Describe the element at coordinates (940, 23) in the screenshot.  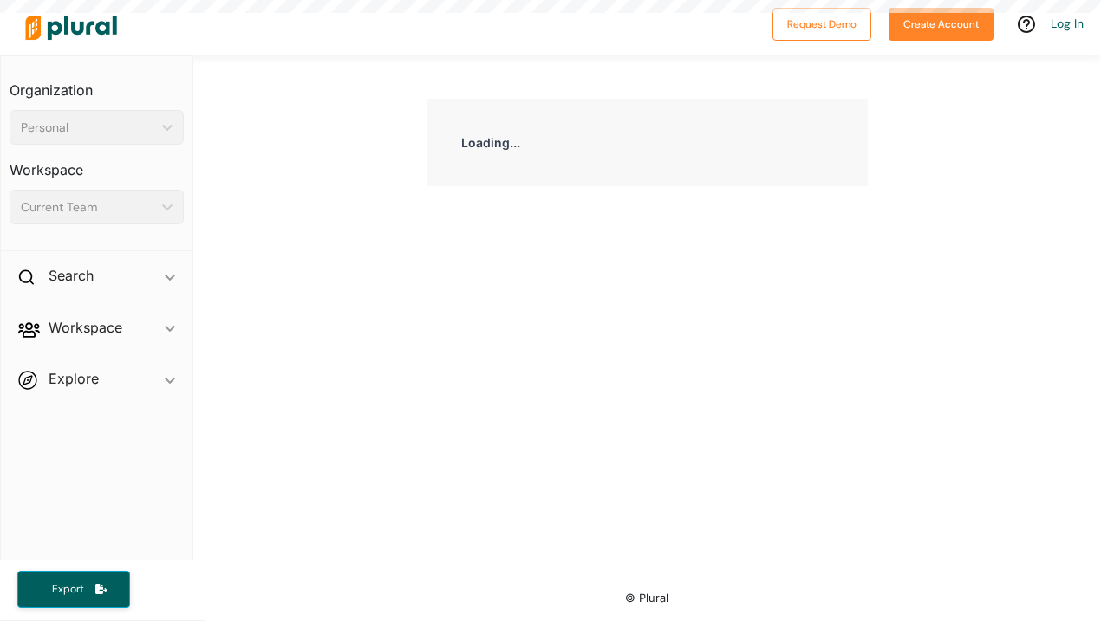
I see `a: Create Account` at that location.